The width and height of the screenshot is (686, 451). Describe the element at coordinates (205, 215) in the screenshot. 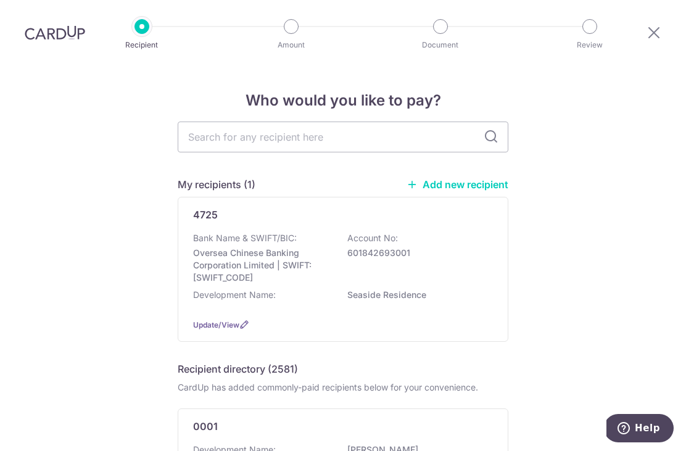

I see `p: 4725` at that location.